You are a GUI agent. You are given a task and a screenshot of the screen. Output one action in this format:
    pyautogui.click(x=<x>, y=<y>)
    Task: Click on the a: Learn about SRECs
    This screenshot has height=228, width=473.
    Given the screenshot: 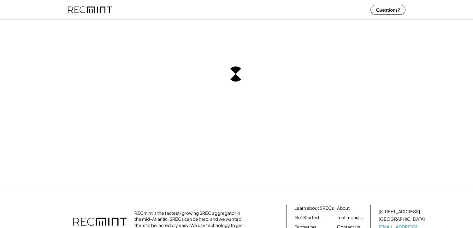 What is the action you would take?
    pyautogui.click(x=314, y=209)
    